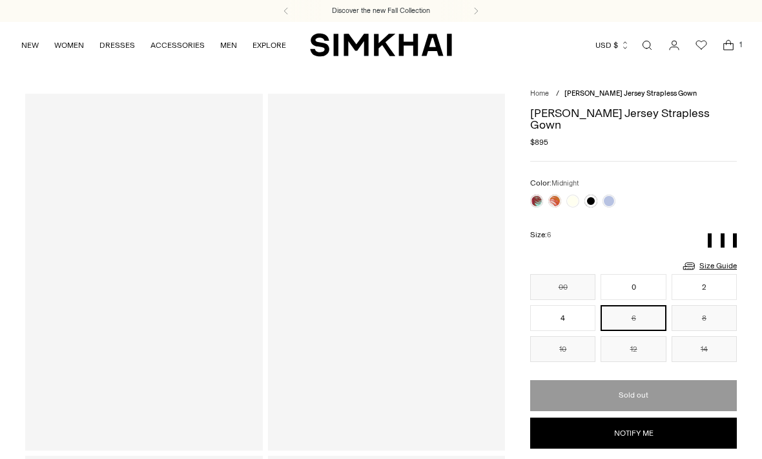 The image size is (762, 459). Describe the element at coordinates (704, 318) in the screenshot. I see `button: 8` at that location.